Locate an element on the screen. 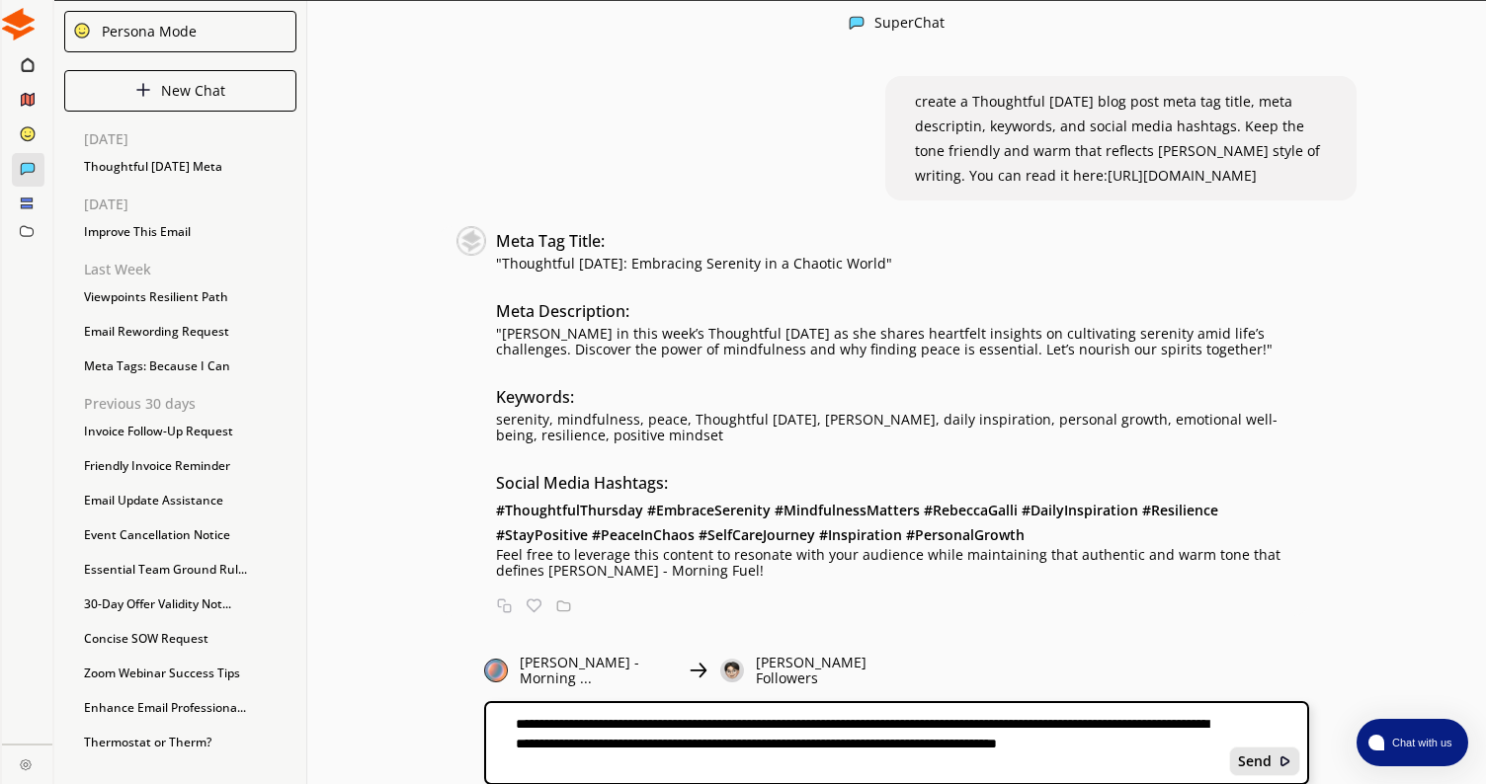 Image resolution: width=1486 pixels, height=784 pixels. p: Feel free to leverage this content to resonate with your audience while maintaining that authenti... is located at coordinates (902, 563).